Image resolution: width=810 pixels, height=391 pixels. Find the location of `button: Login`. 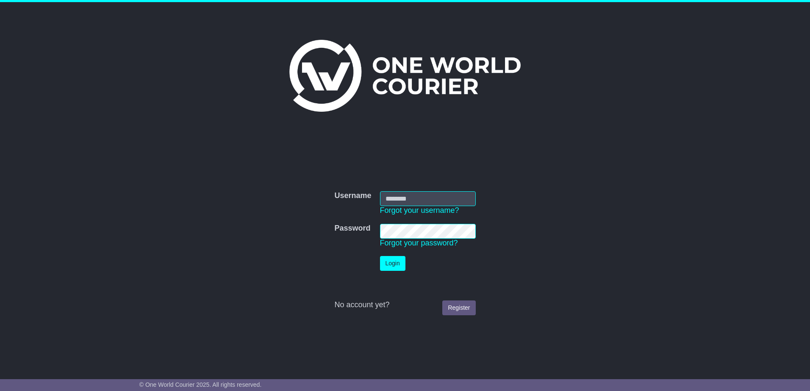

button: Login is located at coordinates (393, 263).